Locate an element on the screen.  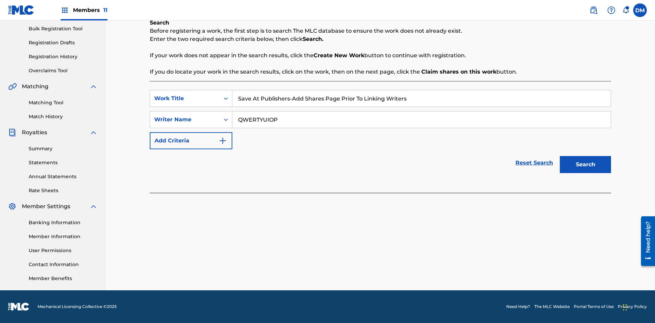
a: Member Benefits is located at coordinates (63, 279).